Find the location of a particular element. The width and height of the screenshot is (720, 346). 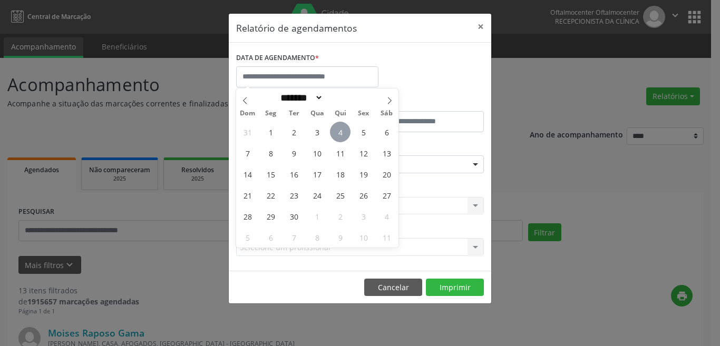

h5: Relatório de agendamentos is located at coordinates (296, 28).